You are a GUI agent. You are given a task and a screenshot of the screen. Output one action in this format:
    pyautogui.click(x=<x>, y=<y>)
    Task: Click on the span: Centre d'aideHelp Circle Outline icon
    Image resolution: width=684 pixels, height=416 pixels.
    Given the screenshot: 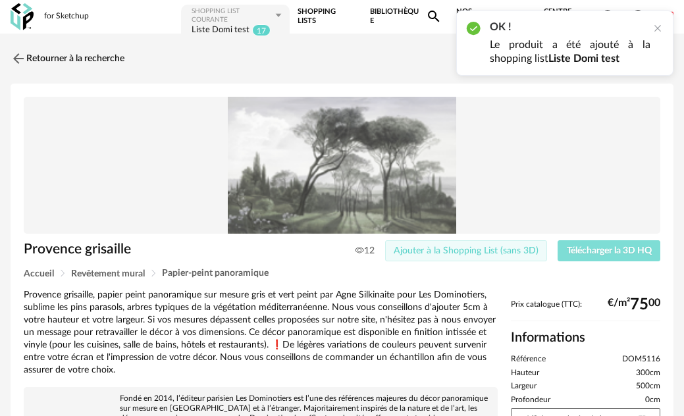 What is the action you would take?
    pyautogui.click(x=579, y=16)
    